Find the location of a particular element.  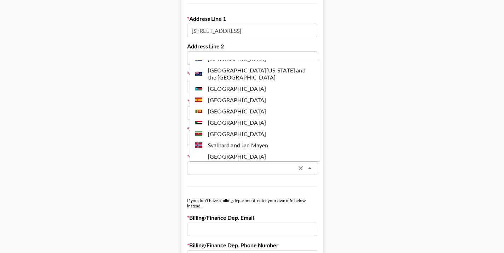

li: Svalbard and Jan Mayen is located at coordinates (255, 145).